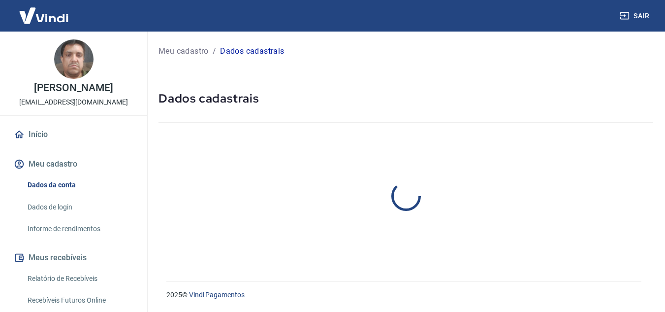 The width and height of the screenshot is (665, 312). I want to click on a: Meu cadastro, so click(184, 51).